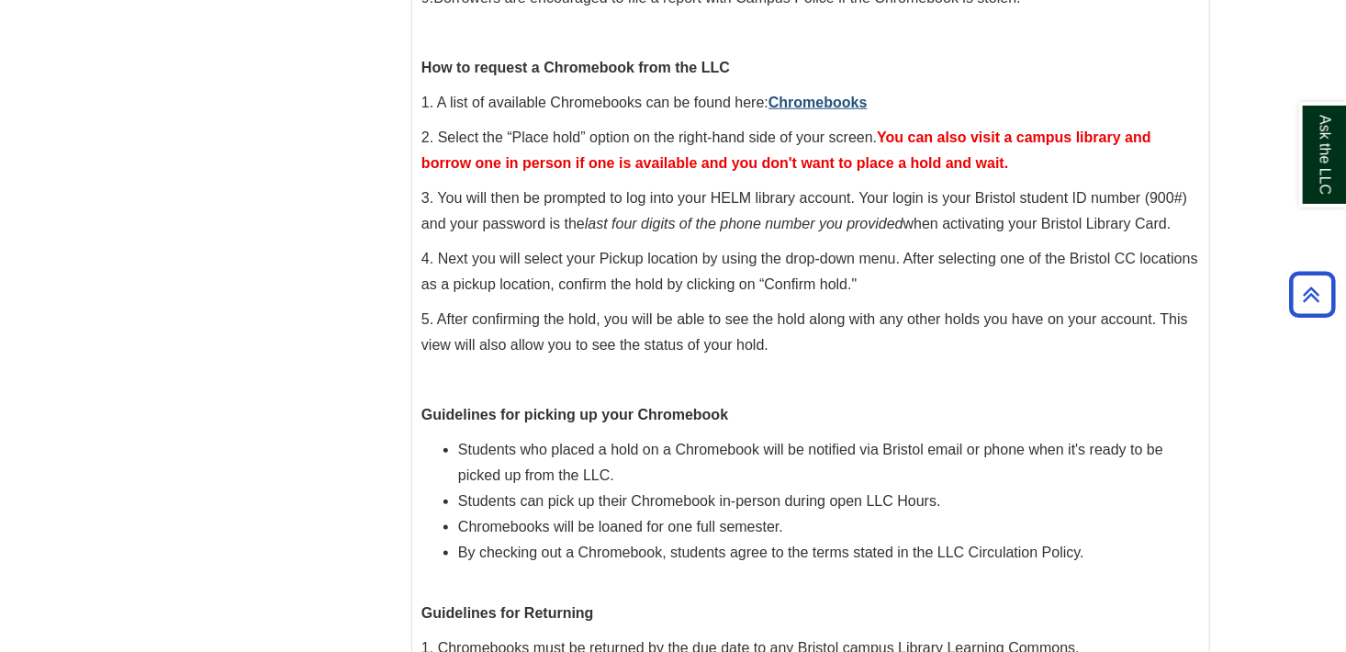 This screenshot has height=652, width=1346. Describe the element at coordinates (508, 612) in the screenshot. I see `span: Guidelines for Returning` at that location.